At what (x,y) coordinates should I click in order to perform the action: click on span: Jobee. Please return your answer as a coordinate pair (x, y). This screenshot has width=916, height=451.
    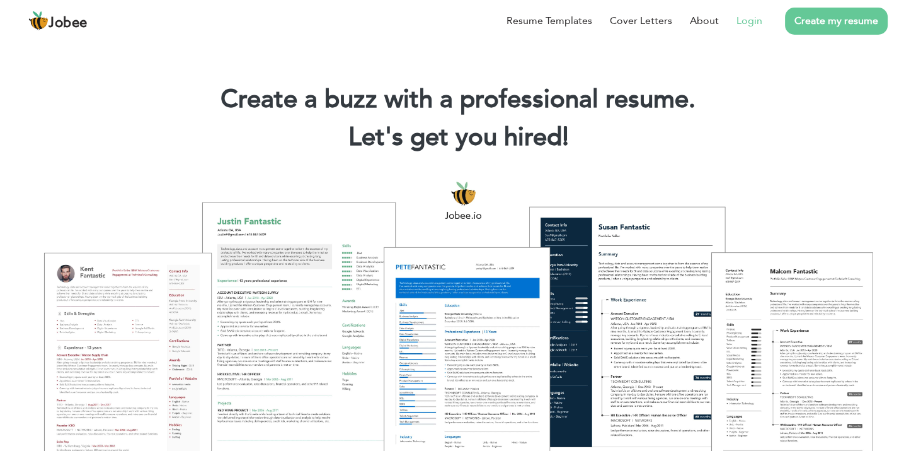
    Looking at the image, I should click on (68, 23).